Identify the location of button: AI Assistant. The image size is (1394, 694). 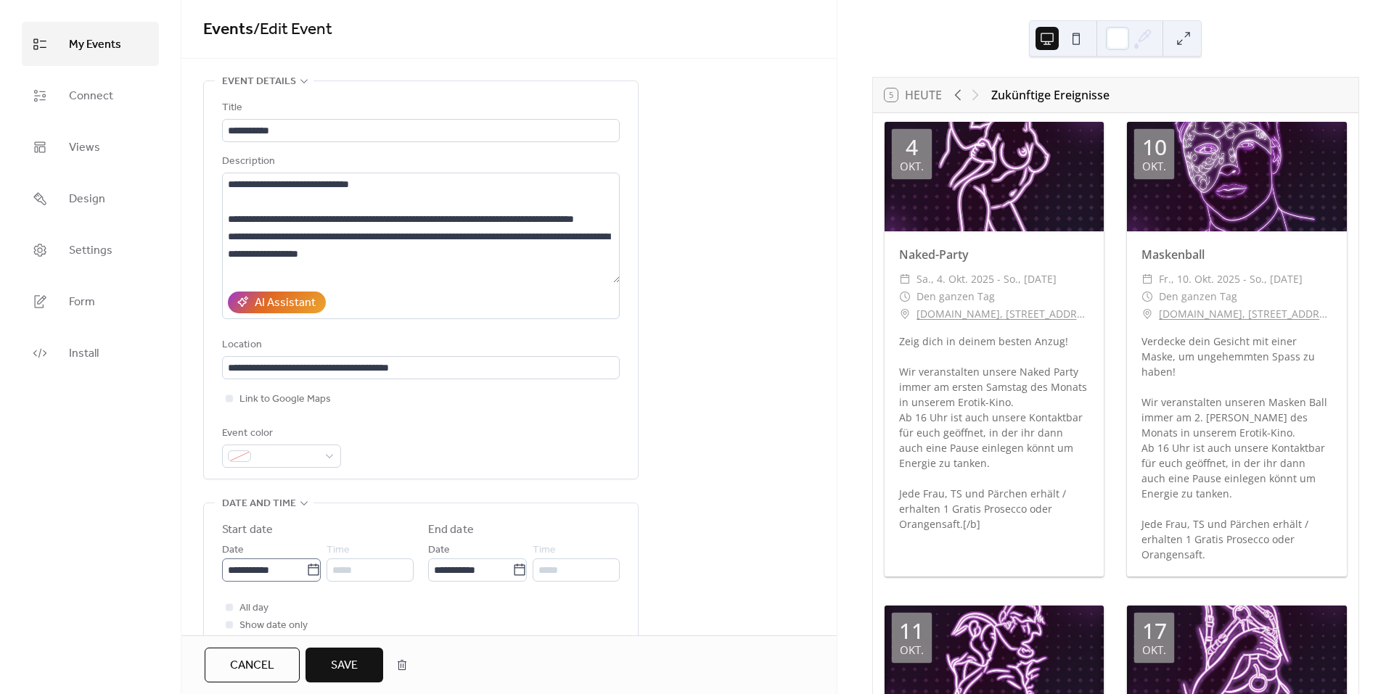
(276, 303).